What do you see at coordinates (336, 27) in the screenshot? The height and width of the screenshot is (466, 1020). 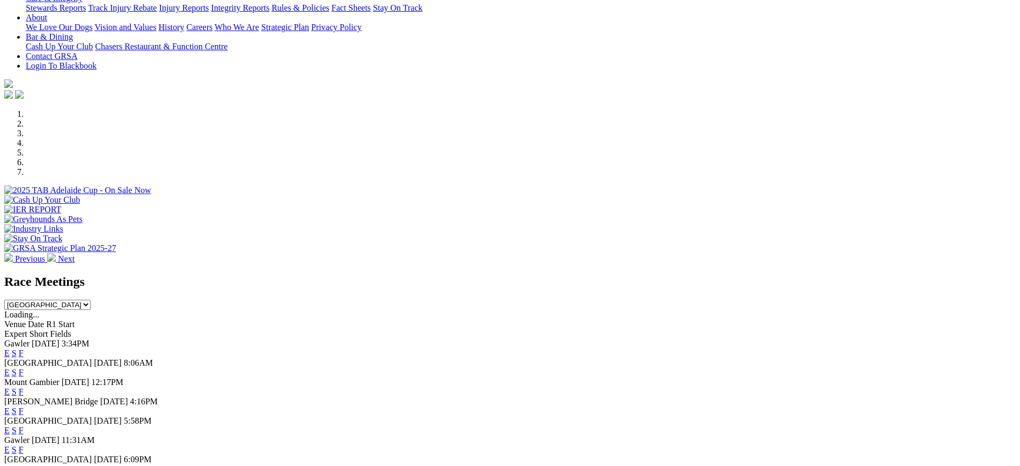 I see `a: Privacy Policy` at bounding box center [336, 27].